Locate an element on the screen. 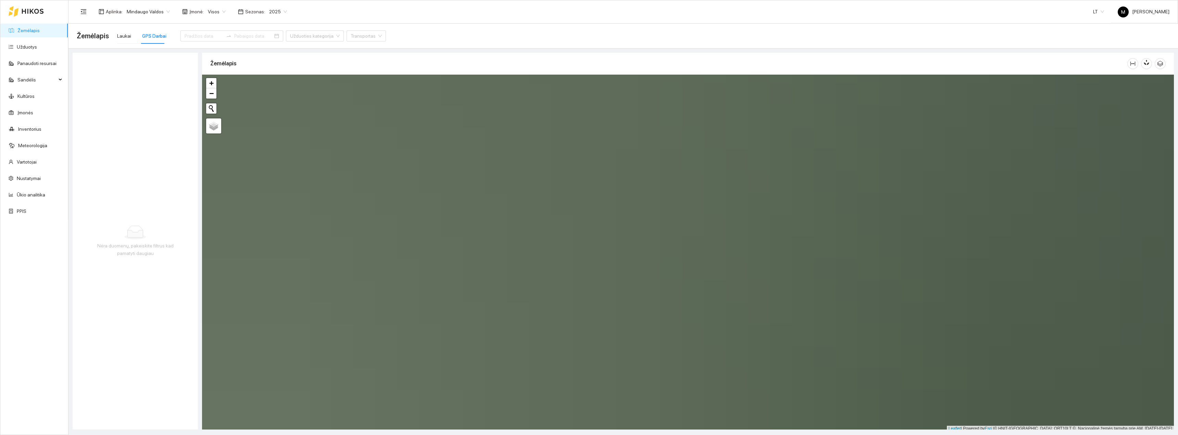  a: Panaudoti resursai is located at coordinates (37, 63).